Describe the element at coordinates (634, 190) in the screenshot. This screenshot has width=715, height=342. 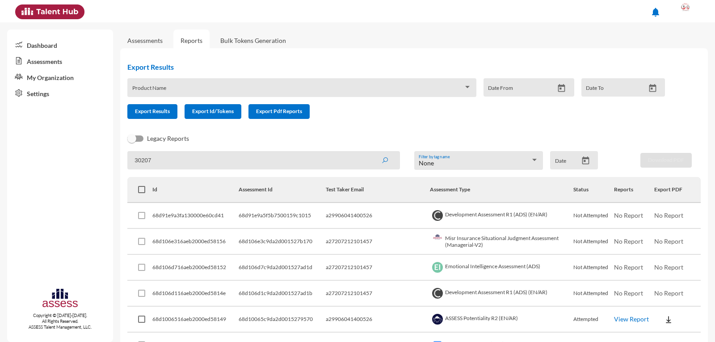
I see `th: Reports` at that location.